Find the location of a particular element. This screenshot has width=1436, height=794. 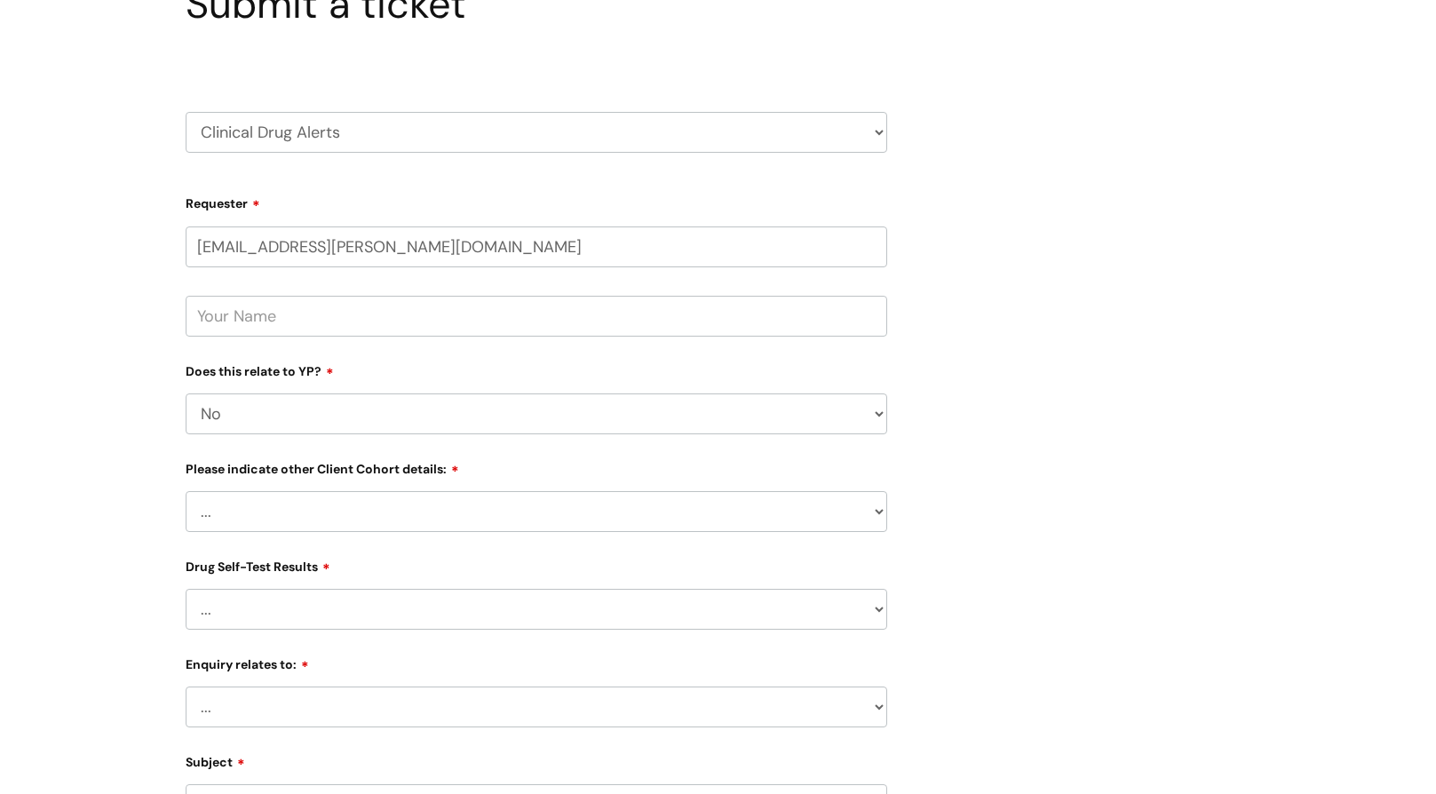

label: Drug Self-Test Results is located at coordinates (536, 564).